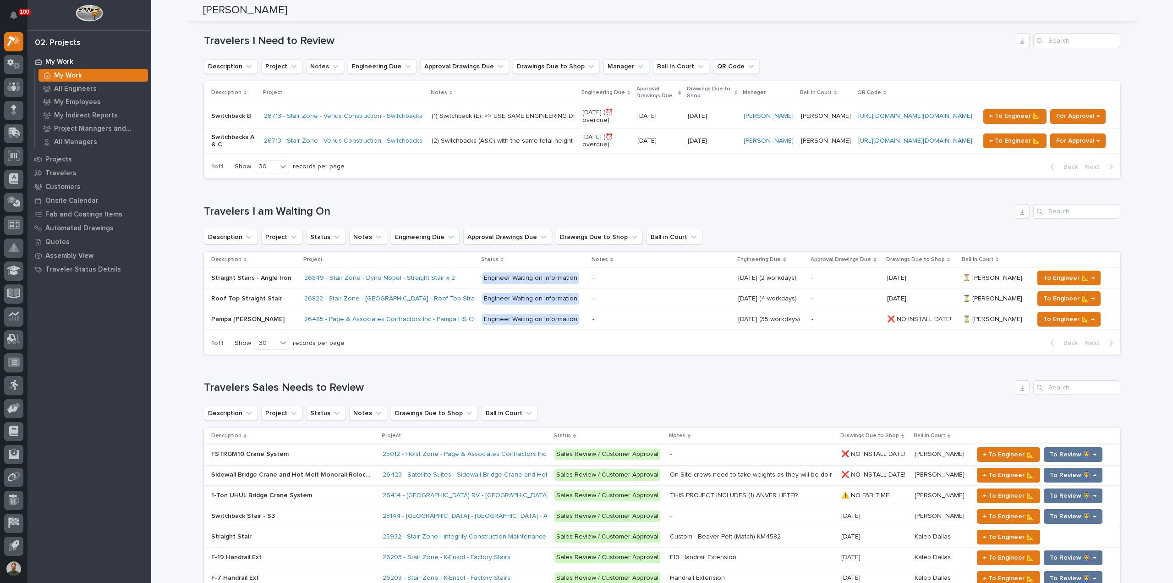 The width and height of the screenshot is (1173, 583). What do you see at coordinates (89, 13) in the screenshot?
I see `img: Workspace Logo` at bounding box center [89, 13].